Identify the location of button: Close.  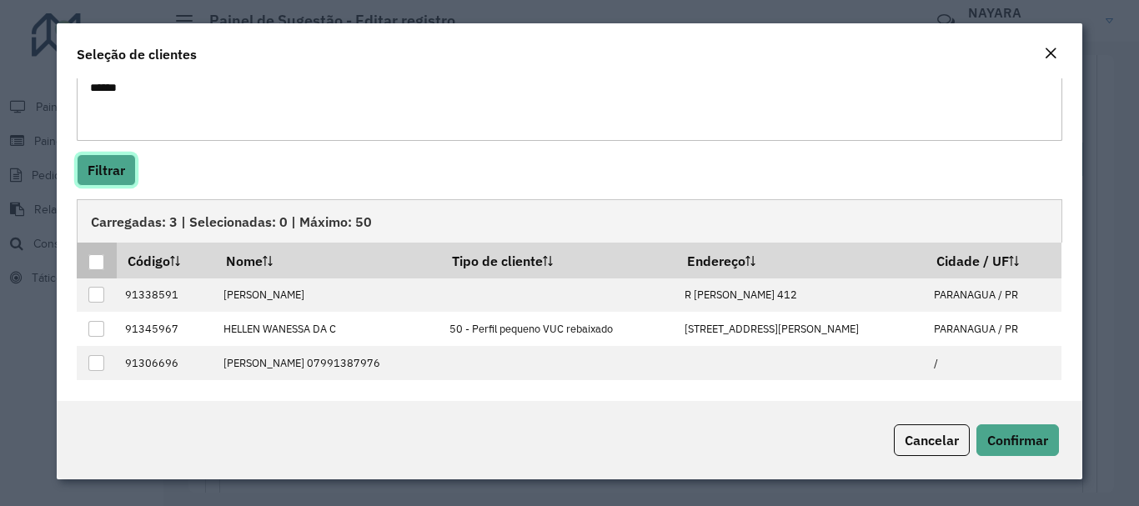
(1051, 54).